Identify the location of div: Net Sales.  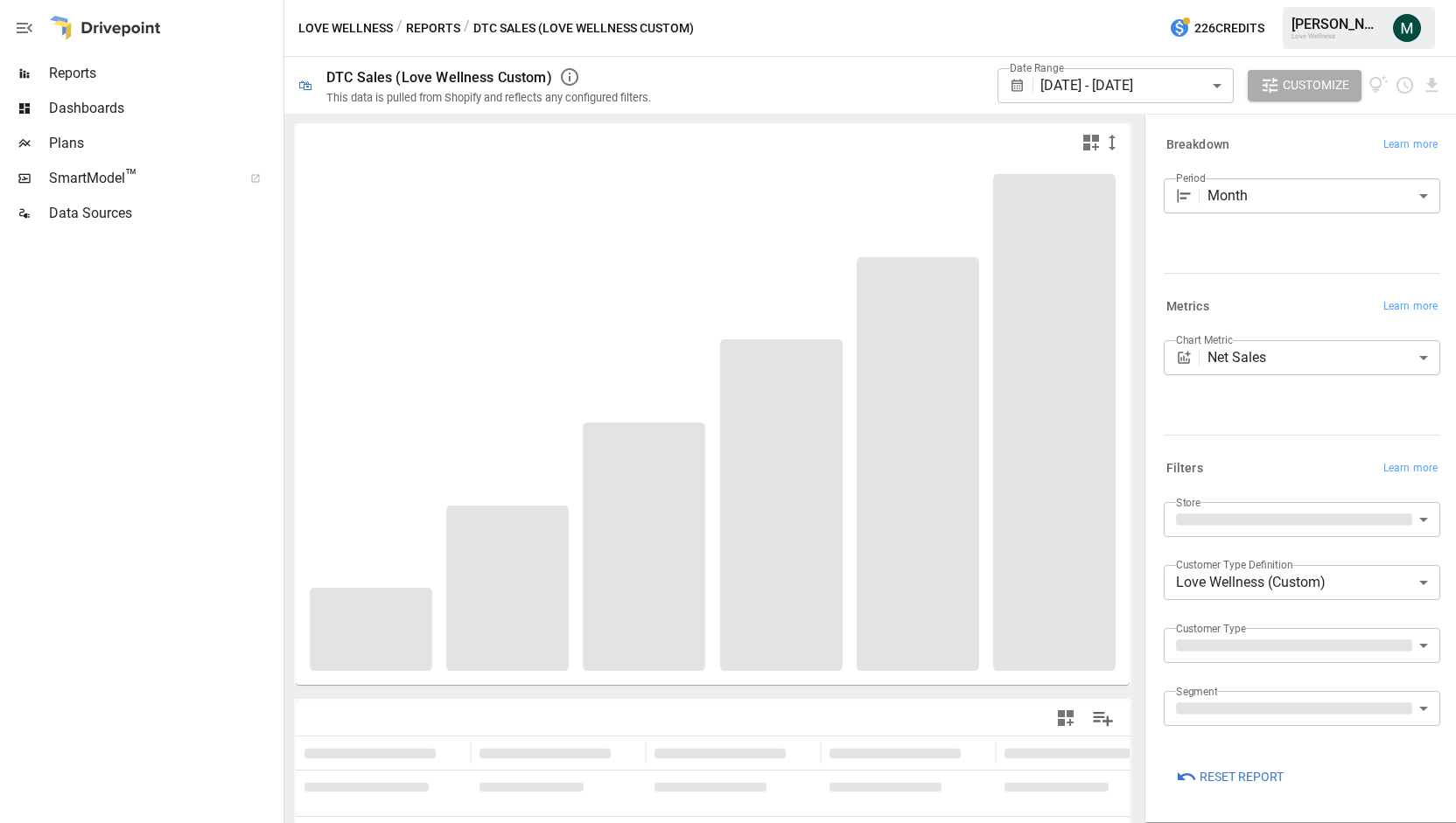
(1325, 358).